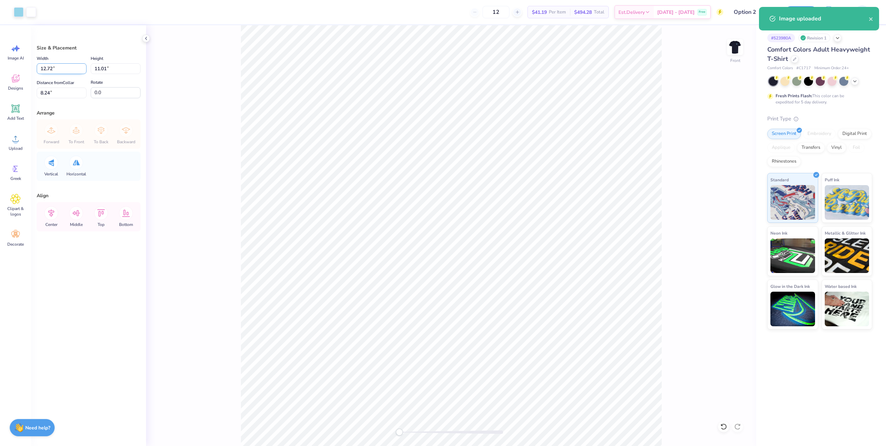  What do you see at coordinates (784, 162) in the screenshot?
I see `div: Rhinestones` at bounding box center [784, 162].